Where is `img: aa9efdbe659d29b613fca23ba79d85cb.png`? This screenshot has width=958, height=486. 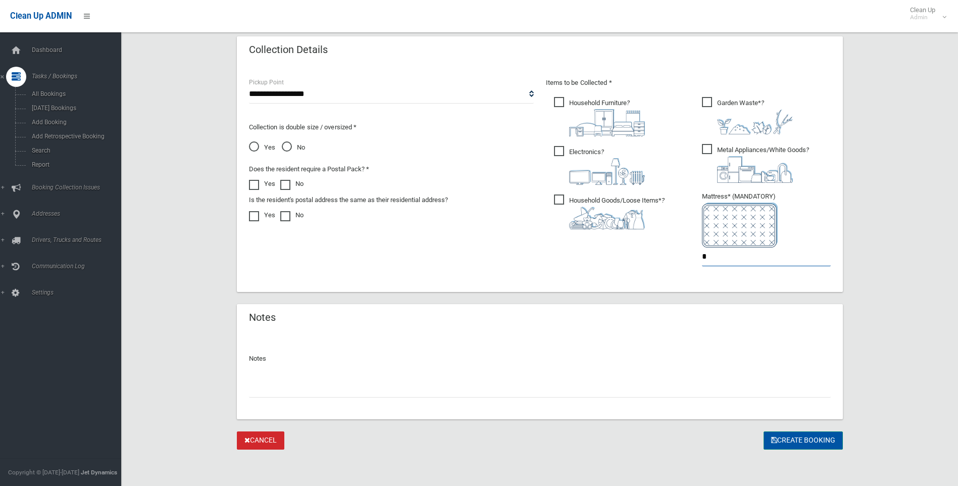 img: aa9efdbe659d29b613fca23ba79d85cb.png is located at coordinates (607, 123).